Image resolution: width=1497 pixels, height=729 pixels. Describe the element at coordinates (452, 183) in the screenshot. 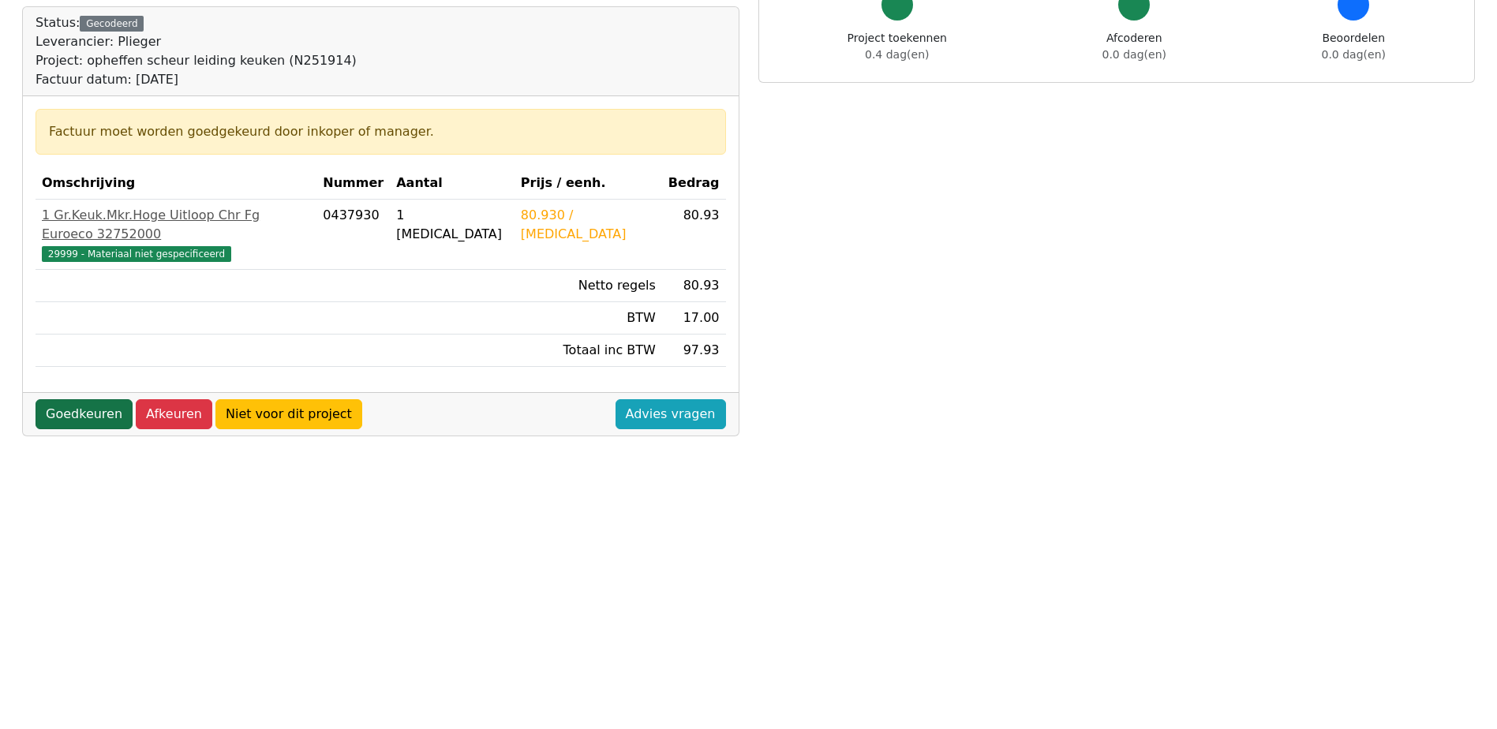

I see `th: Aantal` at that location.